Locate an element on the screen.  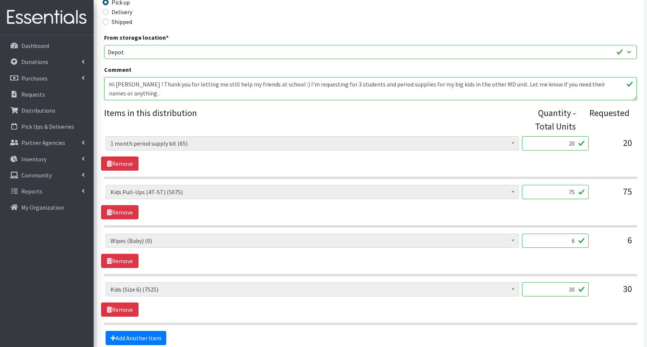
p: Partner Agencies is located at coordinates (43, 143).